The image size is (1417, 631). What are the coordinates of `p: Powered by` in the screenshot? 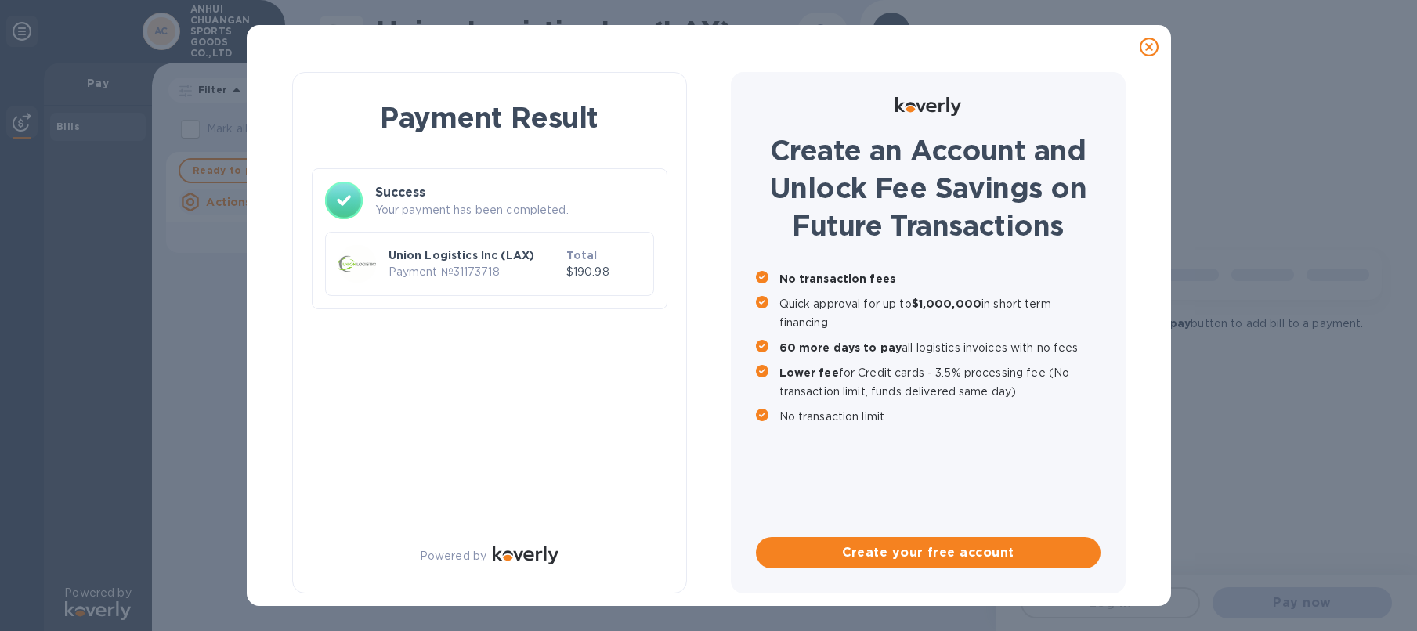 It's located at (453, 556).